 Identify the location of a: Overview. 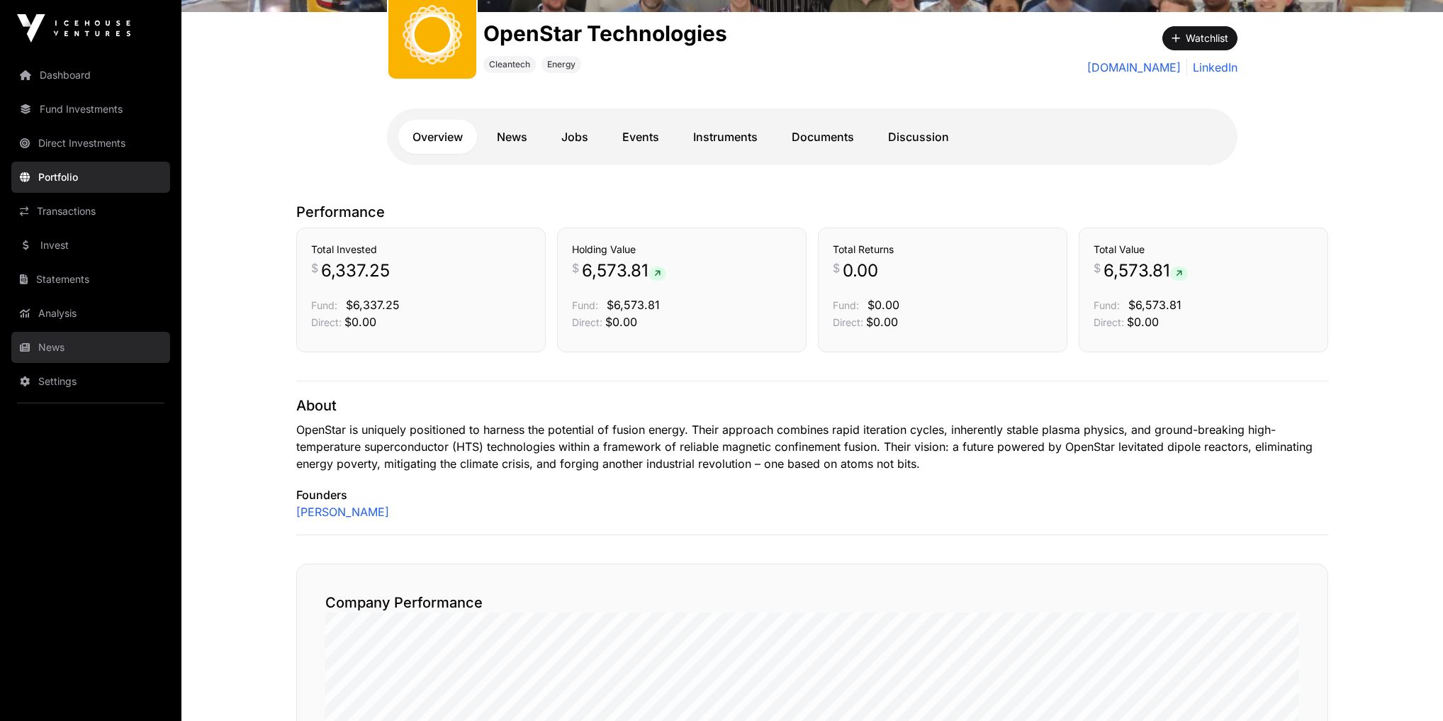
(437, 137).